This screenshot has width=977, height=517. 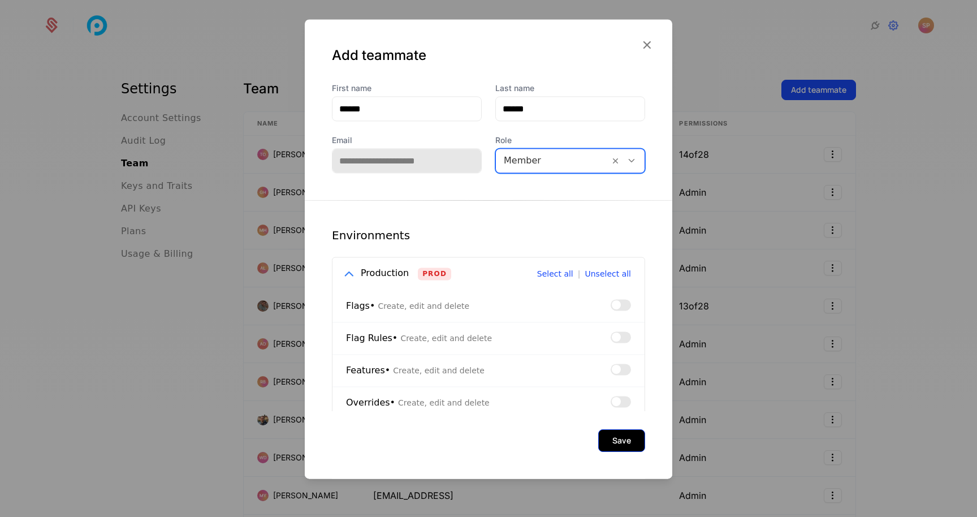 I want to click on div: Flags •, so click(x=408, y=306).